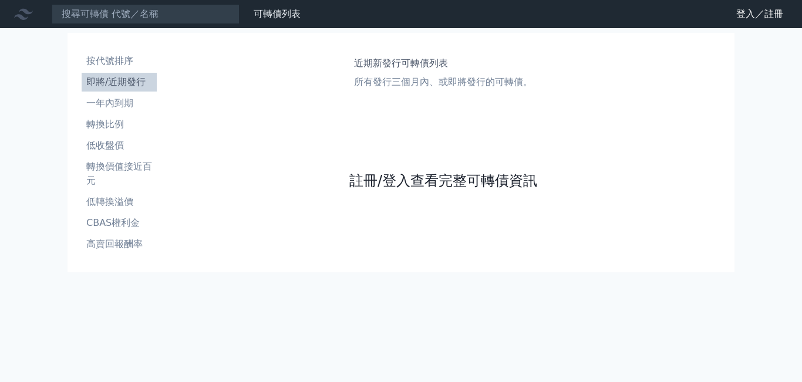 Image resolution: width=802 pixels, height=382 pixels. What do you see at coordinates (119, 202) in the screenshot?
I see `a: 低轉換溢價` at bounding box center [119, 202].